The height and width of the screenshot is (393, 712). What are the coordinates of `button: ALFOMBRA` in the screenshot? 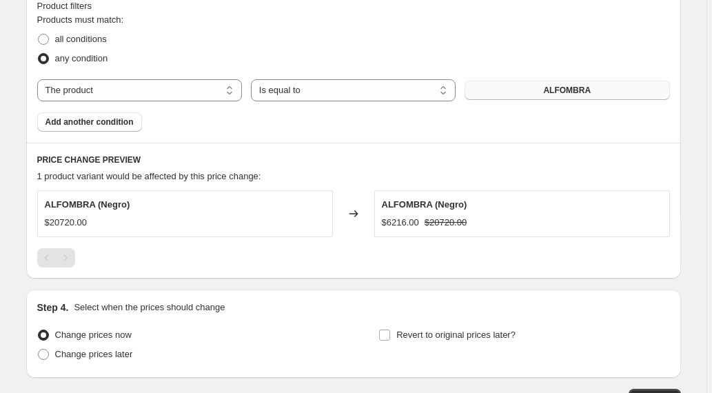 It's located at (567, 90).